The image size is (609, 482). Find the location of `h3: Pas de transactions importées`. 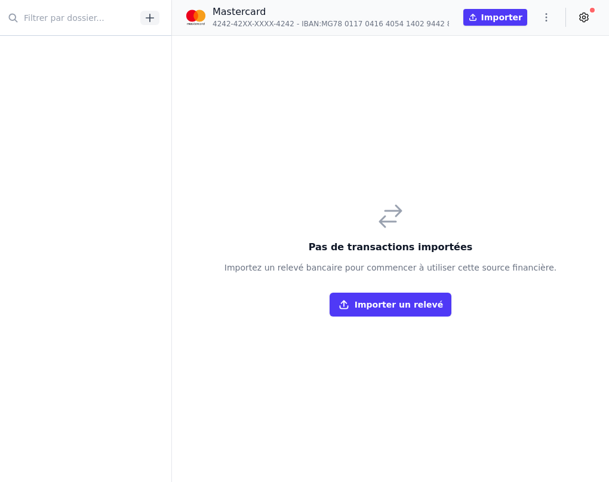

h3: Pas de transactions importées is located at coordinates (391, 247).